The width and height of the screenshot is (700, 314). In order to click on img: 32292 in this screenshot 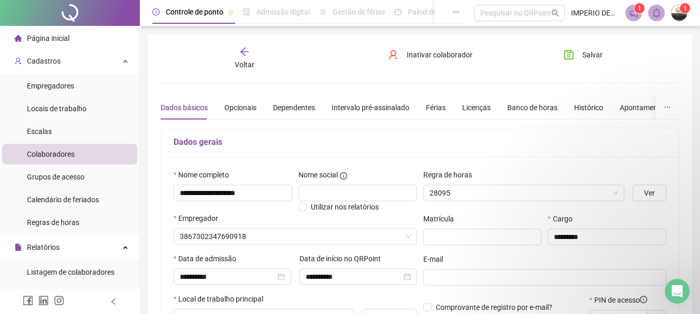, I will do `click(679, 13)`.